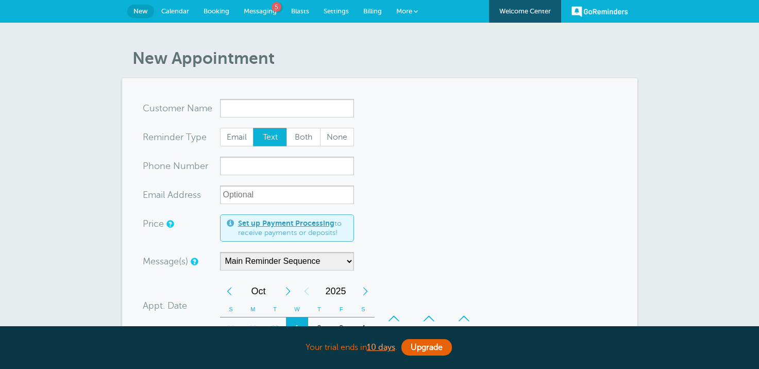  Describe the element at coordinates (373, 11) in the screenshot. I see `span: Billing` at that location.